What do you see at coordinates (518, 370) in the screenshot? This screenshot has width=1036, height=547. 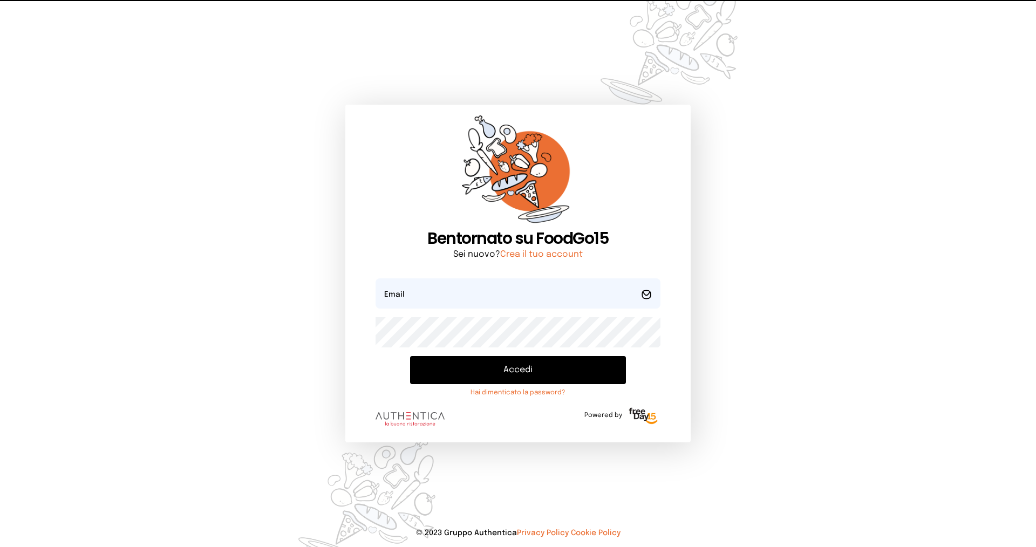 I see `button: Accedi` at bounding box center [518, 370].